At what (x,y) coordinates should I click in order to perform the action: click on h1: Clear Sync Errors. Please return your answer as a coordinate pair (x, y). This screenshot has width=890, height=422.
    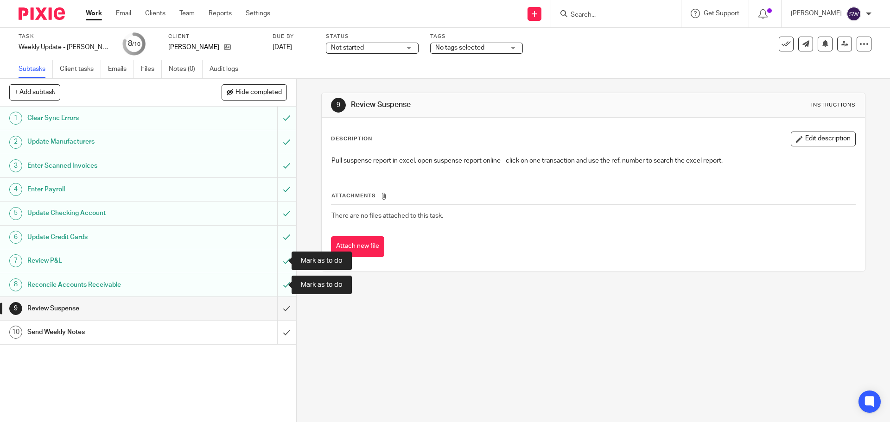
    Looking at the image, I should click on (108, 118).